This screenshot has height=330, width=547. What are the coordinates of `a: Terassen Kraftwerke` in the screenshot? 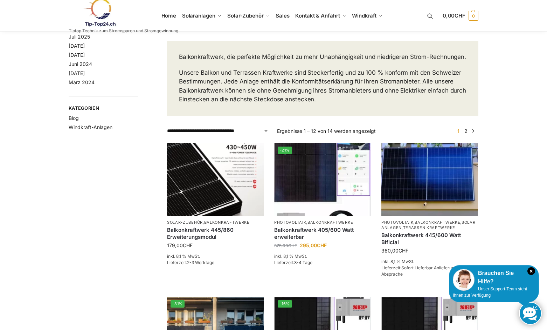 It's located at (429, 227).